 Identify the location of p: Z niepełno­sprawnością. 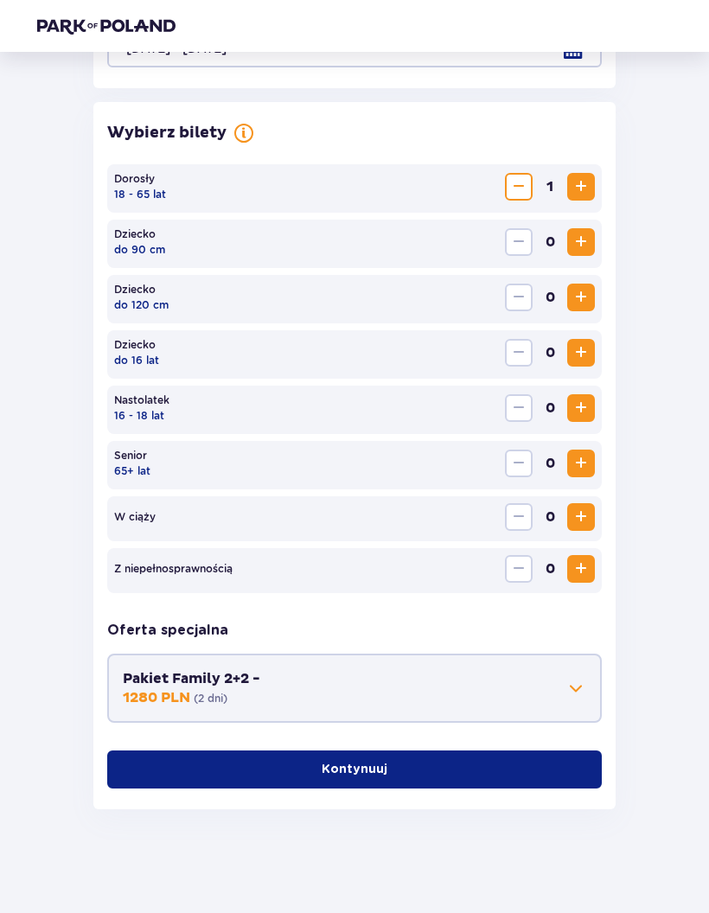
(173, 569).